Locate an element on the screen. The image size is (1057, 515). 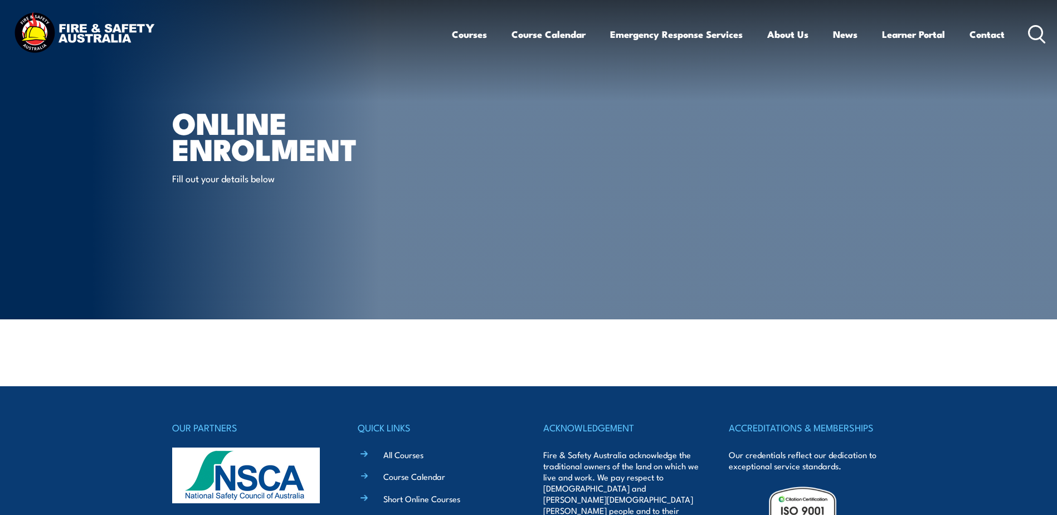
p: Our credentials reflect our dedication to exceptional service standards. is located at coordinates (807, 460).